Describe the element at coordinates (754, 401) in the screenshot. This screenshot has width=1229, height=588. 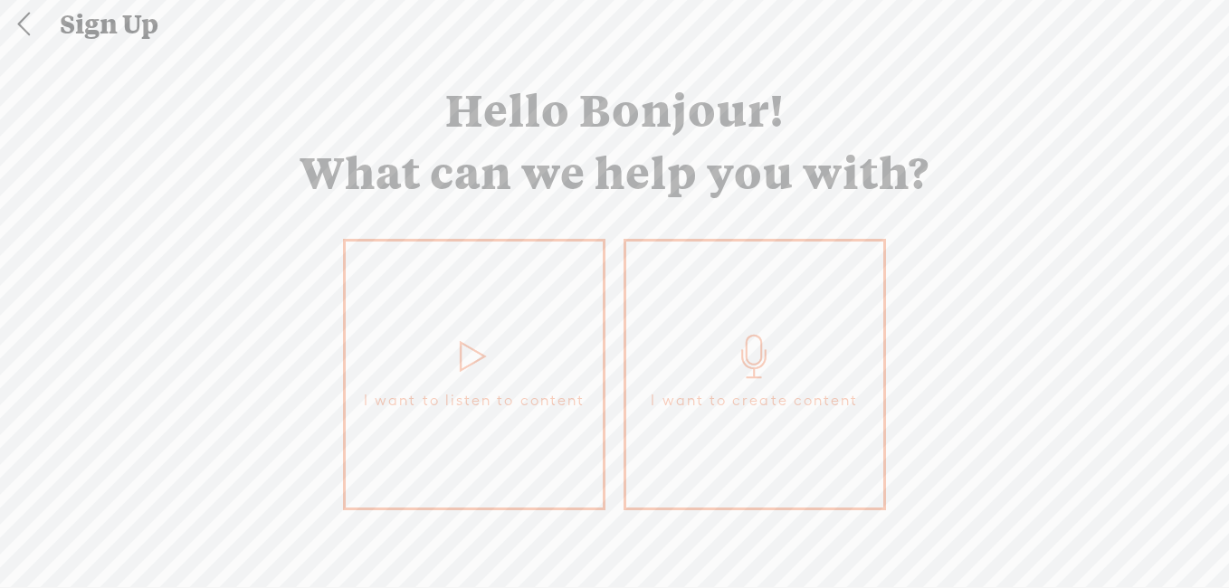
I see `span: I want to create content` at that location.